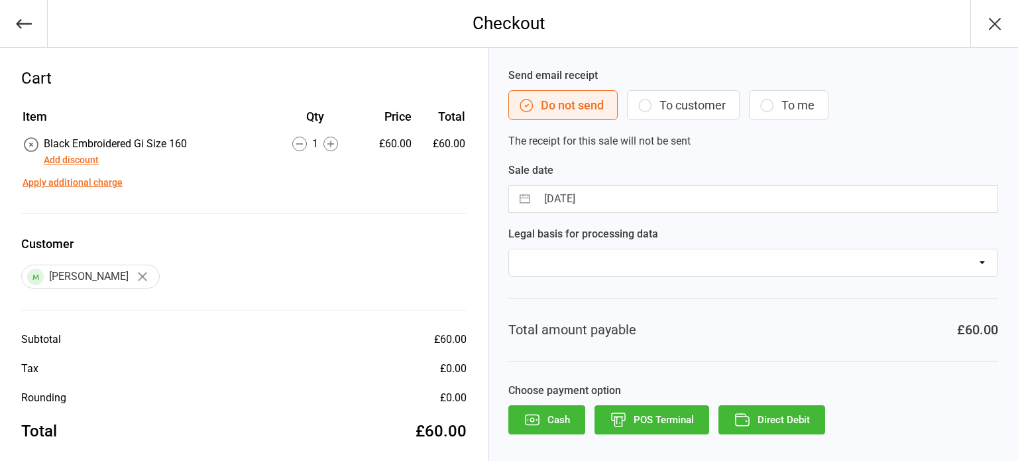 This screenshot has height=461, width=1018. I want to click on div: Subtotal, so click(41, 339).